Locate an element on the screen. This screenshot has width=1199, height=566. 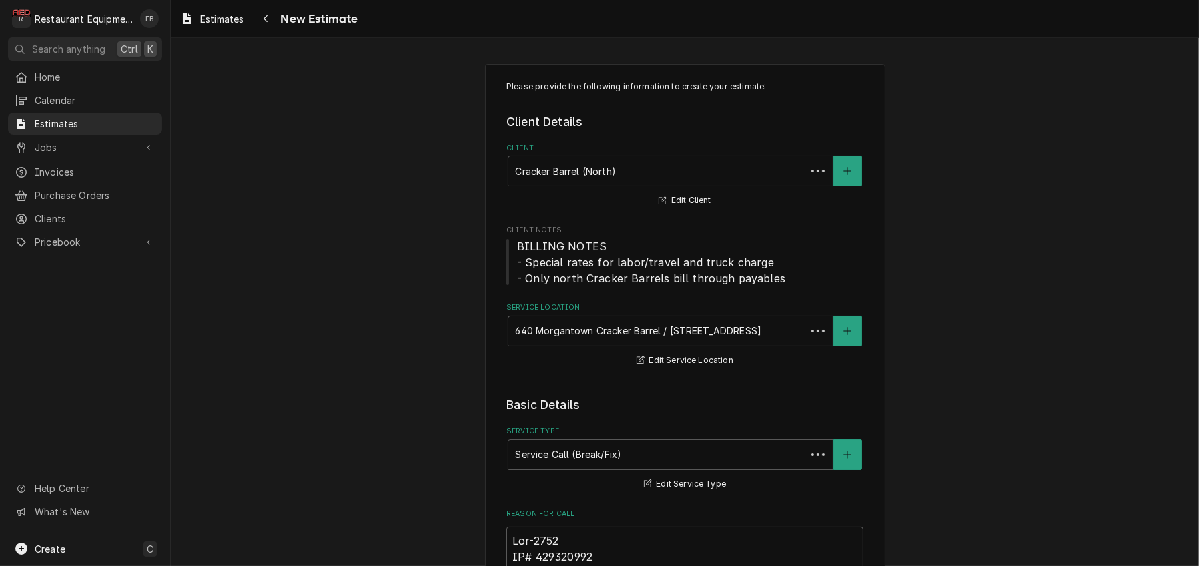
legend: Client Details is located at coordinates (685, 122).